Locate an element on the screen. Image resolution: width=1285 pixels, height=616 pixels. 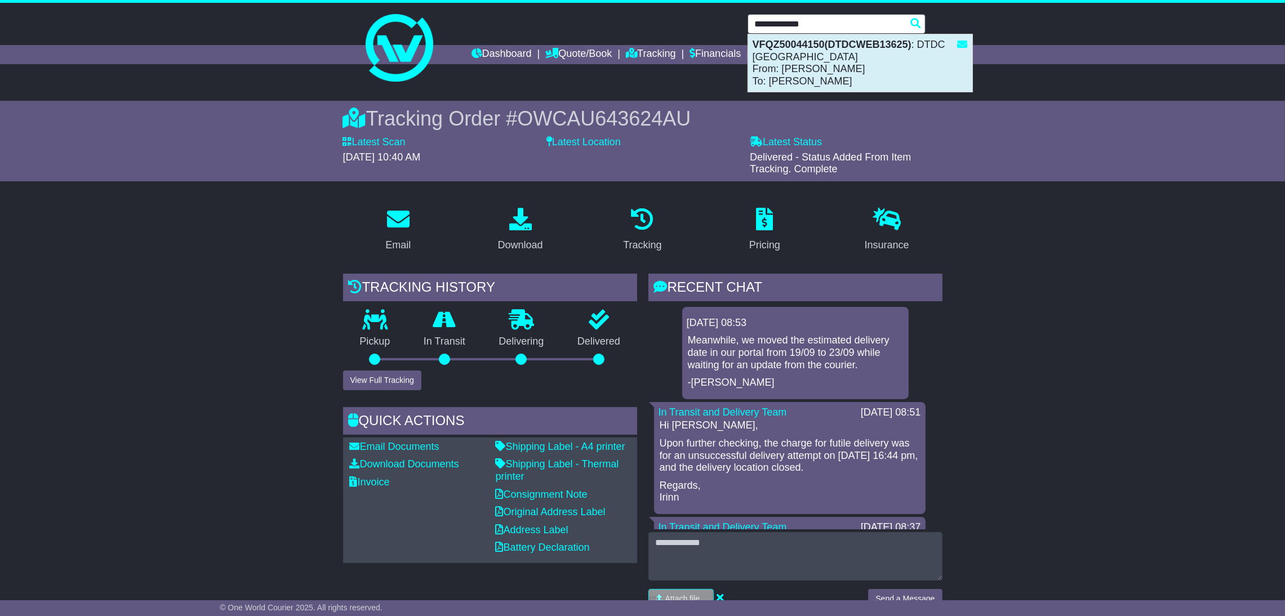
a: Dashboard is located at coordinates (501, 55).